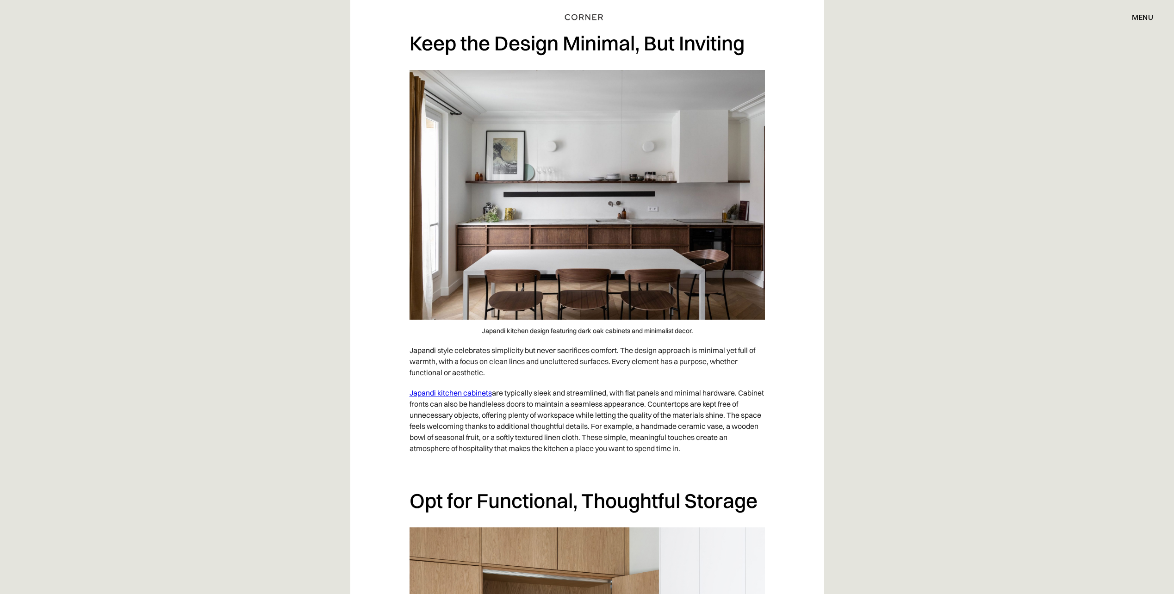 The height and width of the screenshot is (594, 1174). What do you see at coordinates (587, 17) in the screenshot?
I see `a: home` at bounding box center [587, 17].